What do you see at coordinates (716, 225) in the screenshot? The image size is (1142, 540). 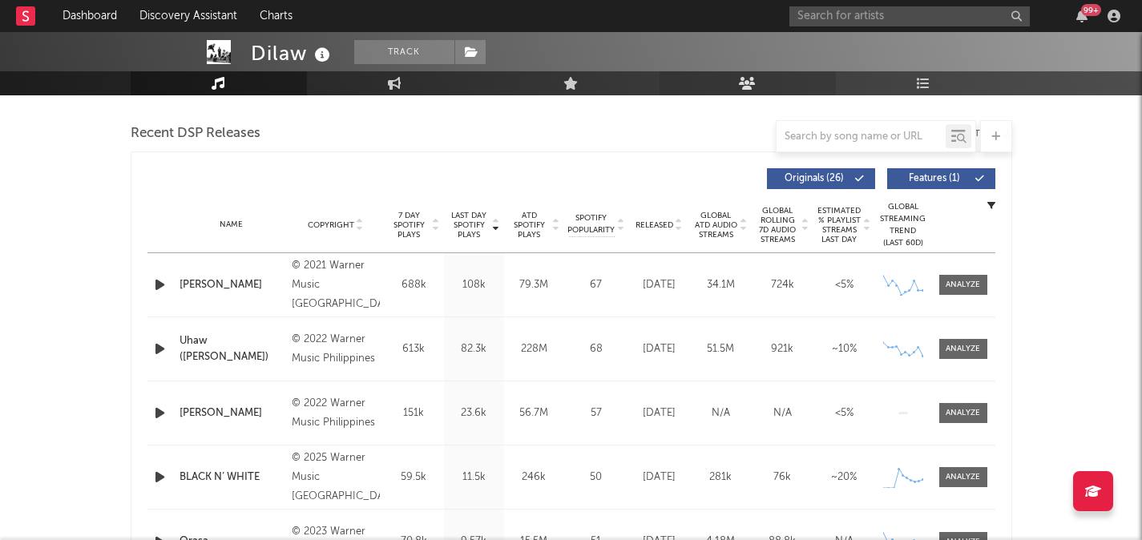 I see `span: Global ATD Audio Streams` at bounding box center [716, 225].